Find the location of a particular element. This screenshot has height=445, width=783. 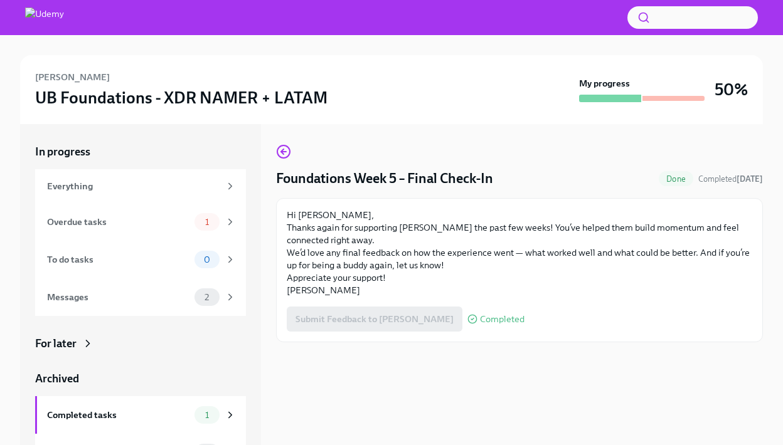

h3: 50% is located at coordinates (731, 90).